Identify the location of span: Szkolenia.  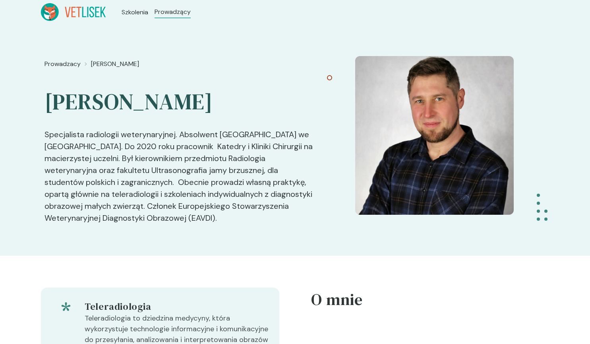
(135, 12).